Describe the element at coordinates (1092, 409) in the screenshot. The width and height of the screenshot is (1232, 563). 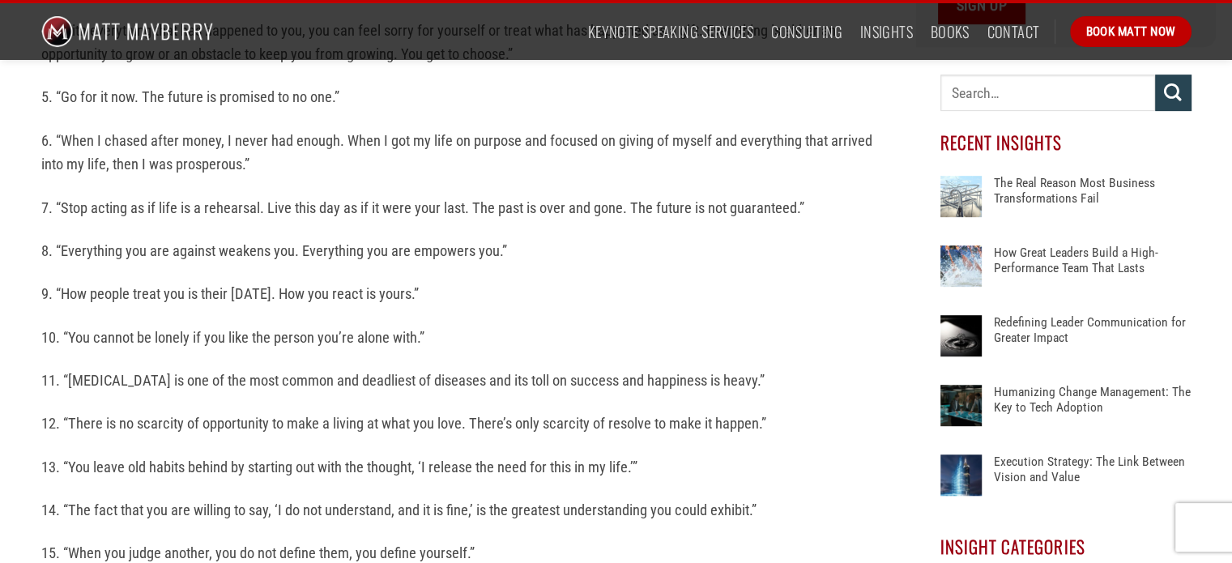
I see `a: Humanizing Change Management: The Key to Tech Adoption` at that location.